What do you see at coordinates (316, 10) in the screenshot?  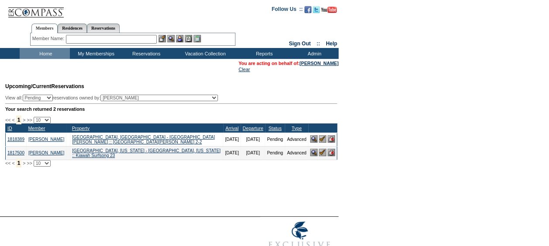 I see `img: Follow us on Twitter` at bounding box center [316, 10].